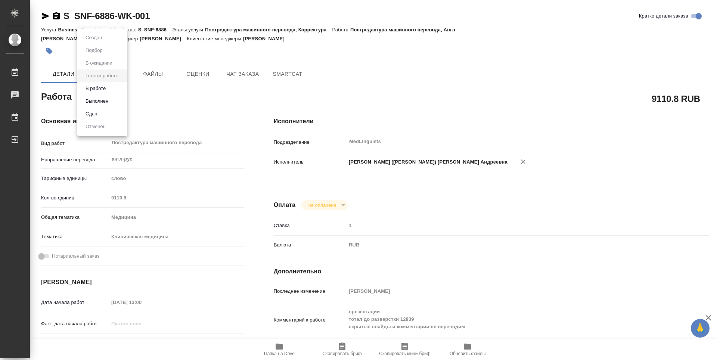  Describe the element at coordinates (97, 101) in the screenshot. I see `button: Выполнен` at that location.